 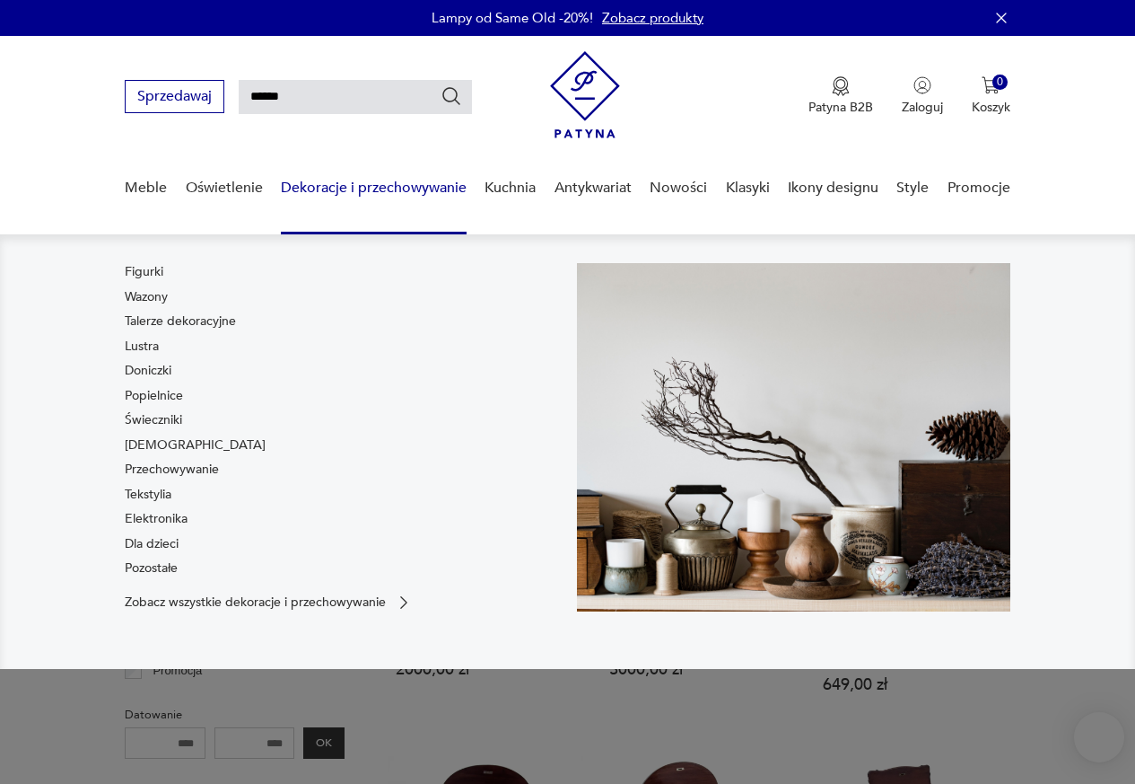 What do you see at coordinates (156, 519) in the screenshot?
I see `a: Elektronika` at bounding box center [156, 519].